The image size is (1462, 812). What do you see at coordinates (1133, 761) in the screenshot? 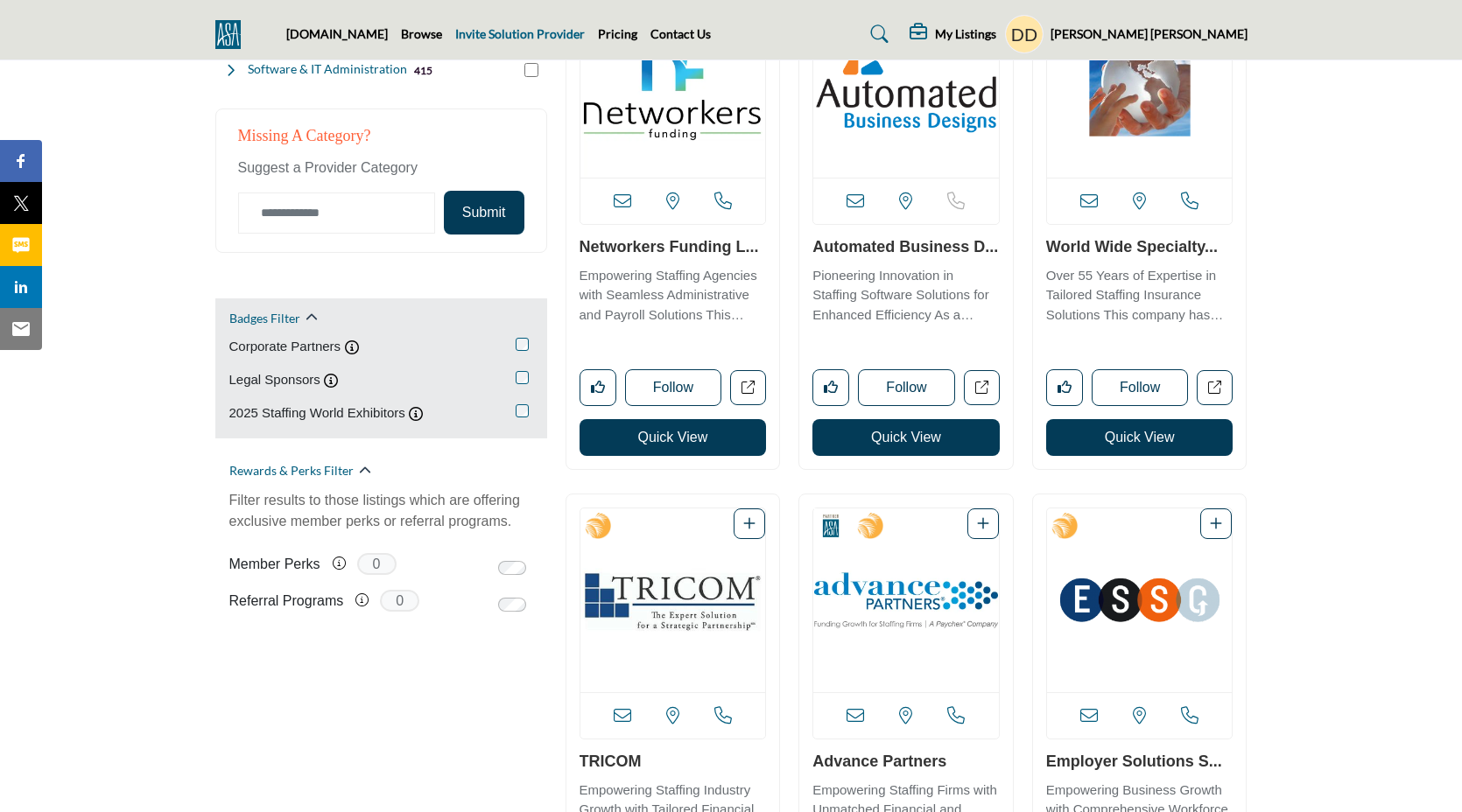
I see `a: Employer Solutions S...` at bounding box center [1133, 761].